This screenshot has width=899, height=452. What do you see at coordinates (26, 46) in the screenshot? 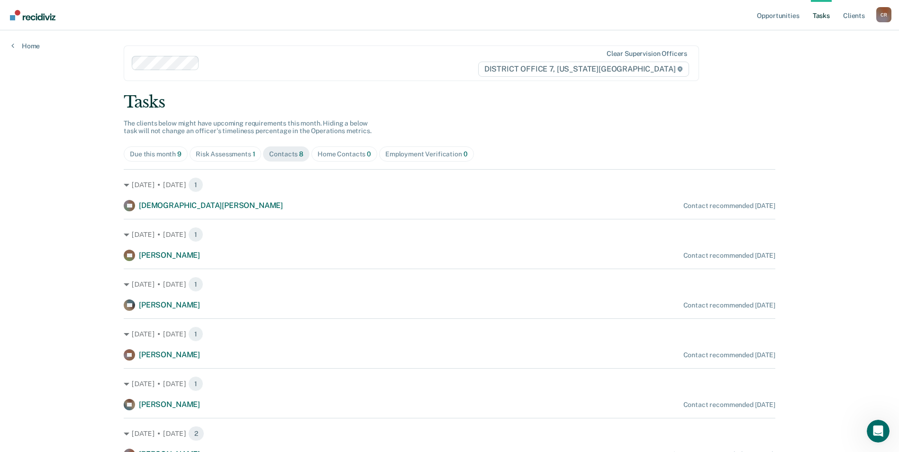
I see `a: Home` at bounding box center [26, 46].